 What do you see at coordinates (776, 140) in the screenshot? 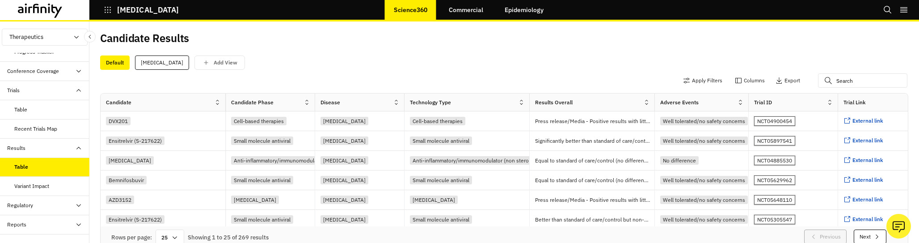
I see `a: NCT05897541` at bounding box center [776, 140].